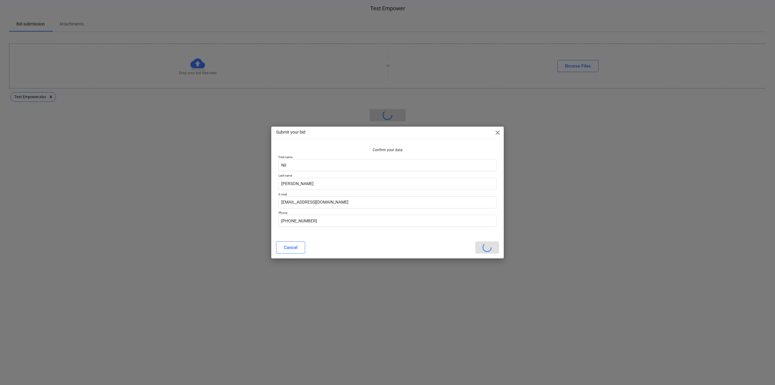 The image size is (775, 385). What do you see at coordinates (291, 247) in the screenshot?
I see `div: Cancel` at bounding box center [291, 247].